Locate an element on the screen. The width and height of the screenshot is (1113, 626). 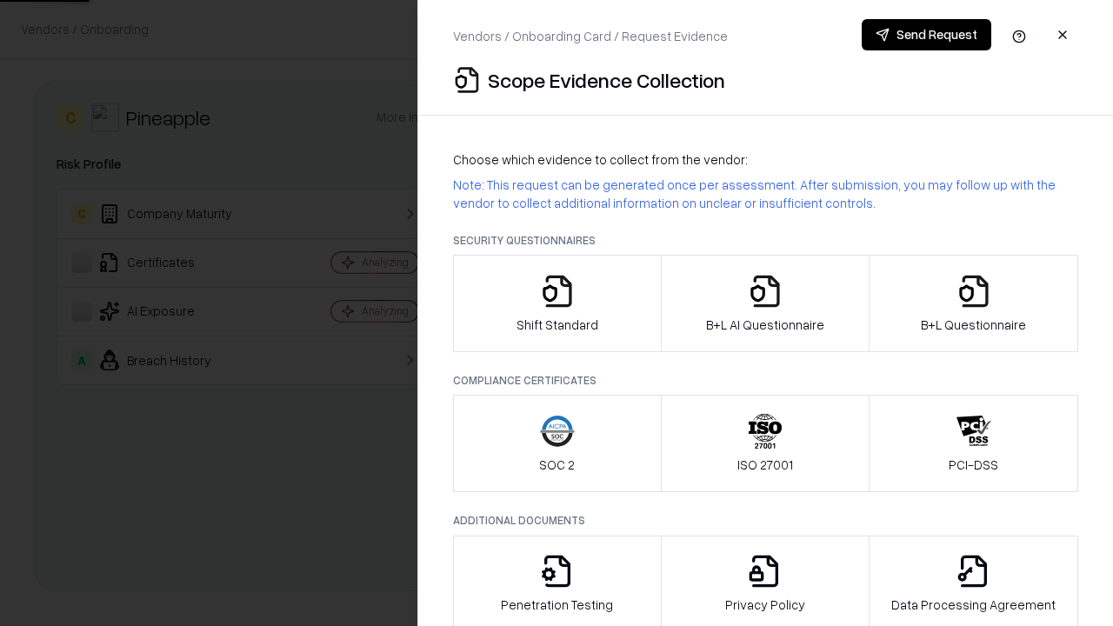
p: Compliance Certificates is located at coordinates (765, 380).